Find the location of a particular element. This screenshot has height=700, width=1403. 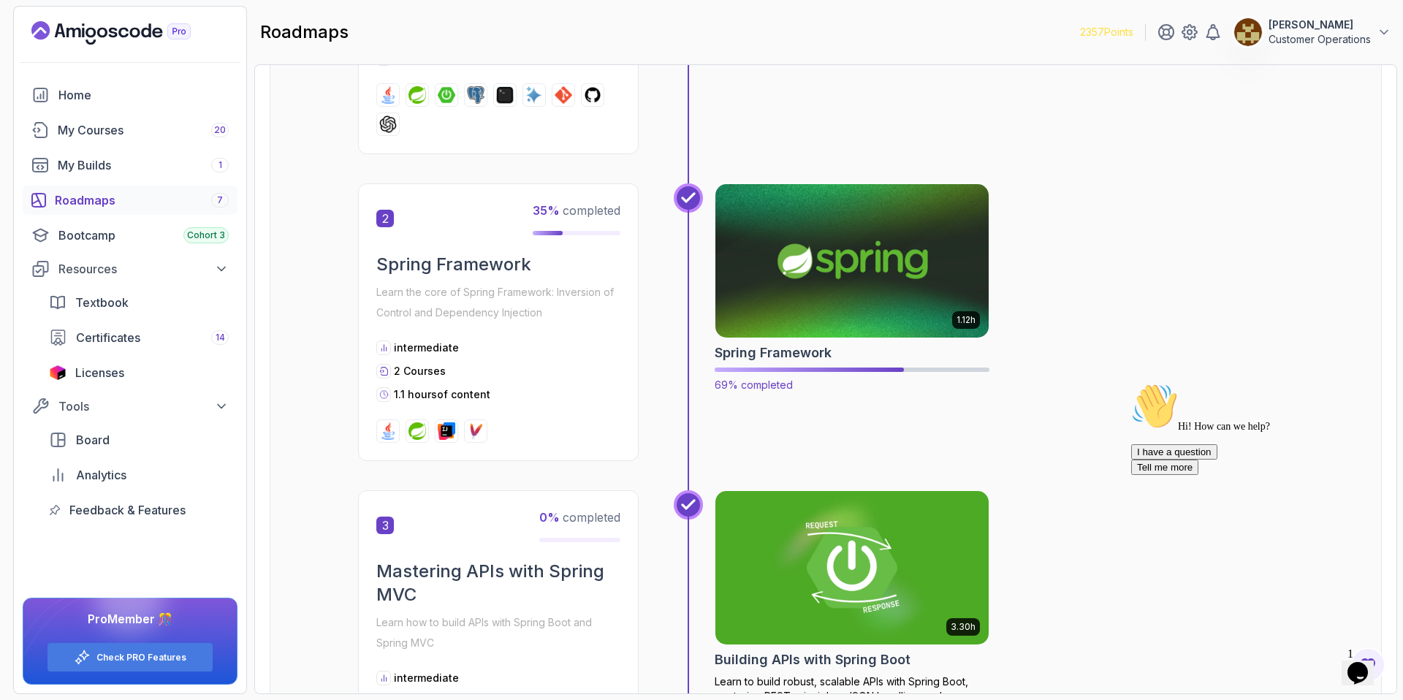

img: chatgpt logo is located at coordinates (388, 124).